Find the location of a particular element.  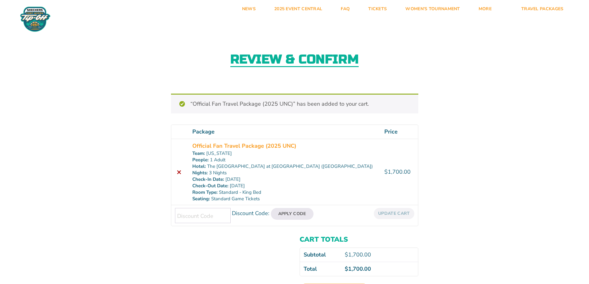

p: 3 Nights is located at coordinates (285, 173).